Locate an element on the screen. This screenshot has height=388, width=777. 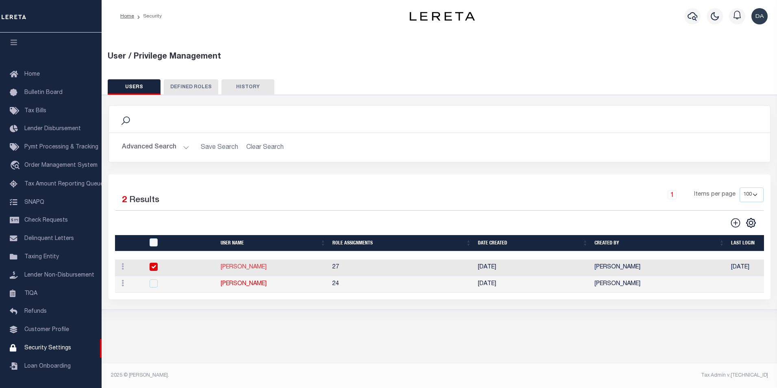
td: 24 is located at coordinates (402, 284).